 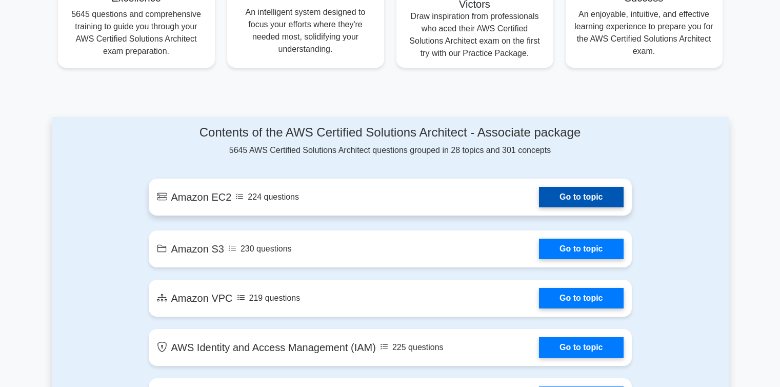 I want to click on p: An enjoyable, intuitive, and effective learning experience to prepare you for the AWS Certified S..., so click(x=644, y=33).